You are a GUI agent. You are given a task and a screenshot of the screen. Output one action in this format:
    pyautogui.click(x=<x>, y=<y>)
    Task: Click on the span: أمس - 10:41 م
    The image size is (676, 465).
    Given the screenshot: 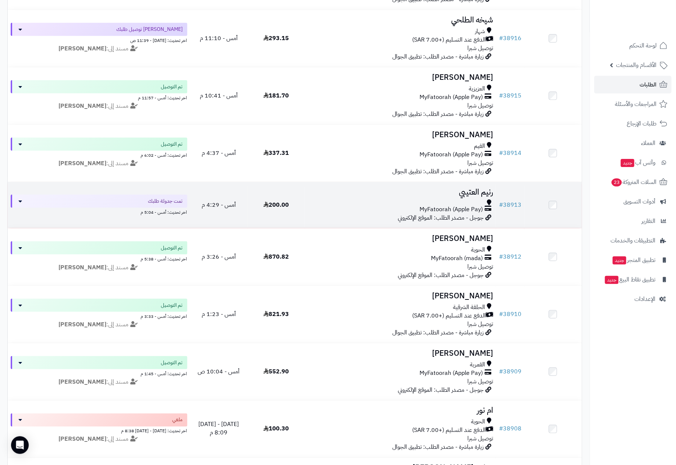 What is the action you would take?
    pyautogui.click(x=218, y=96)
    